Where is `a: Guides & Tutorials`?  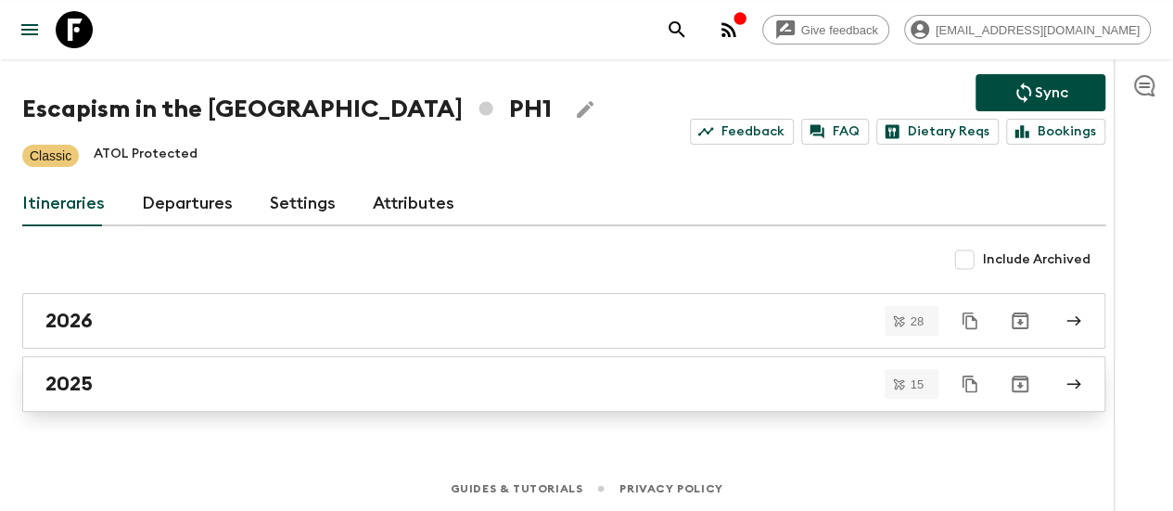 a: Guides & Tutorials is located at coordinates (516, 489).